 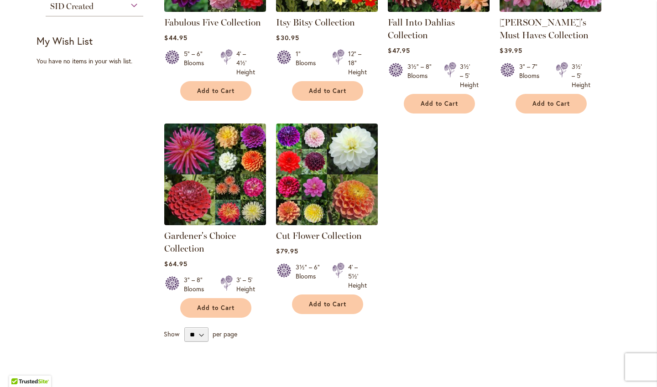 I want to click on a: Cut Flower Collection, so click(x=319, y=236).